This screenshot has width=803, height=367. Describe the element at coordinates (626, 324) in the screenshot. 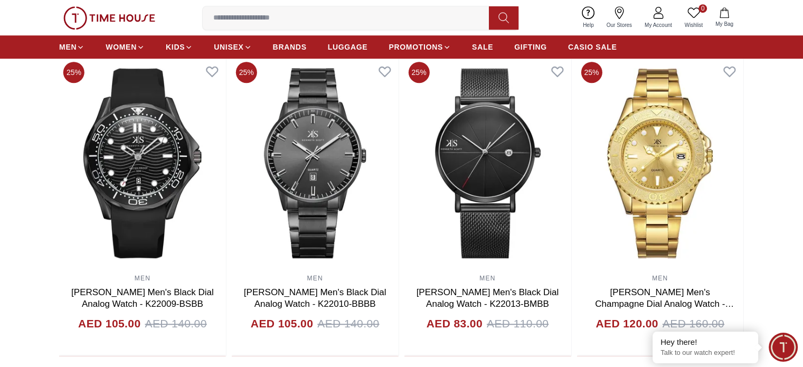

I see `h4: AED 120.00` at that location.